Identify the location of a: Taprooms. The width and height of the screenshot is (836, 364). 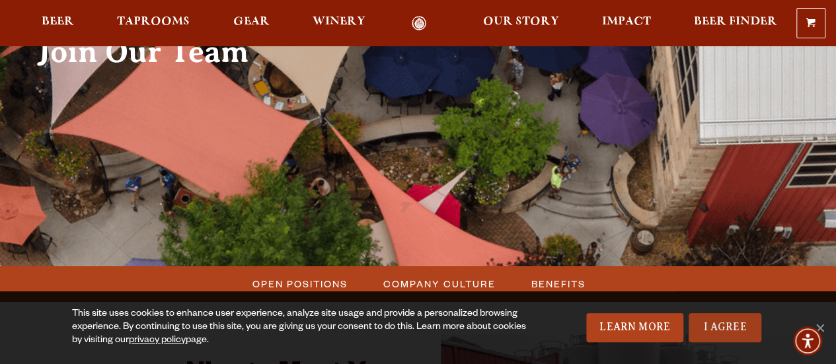
(153, 23).